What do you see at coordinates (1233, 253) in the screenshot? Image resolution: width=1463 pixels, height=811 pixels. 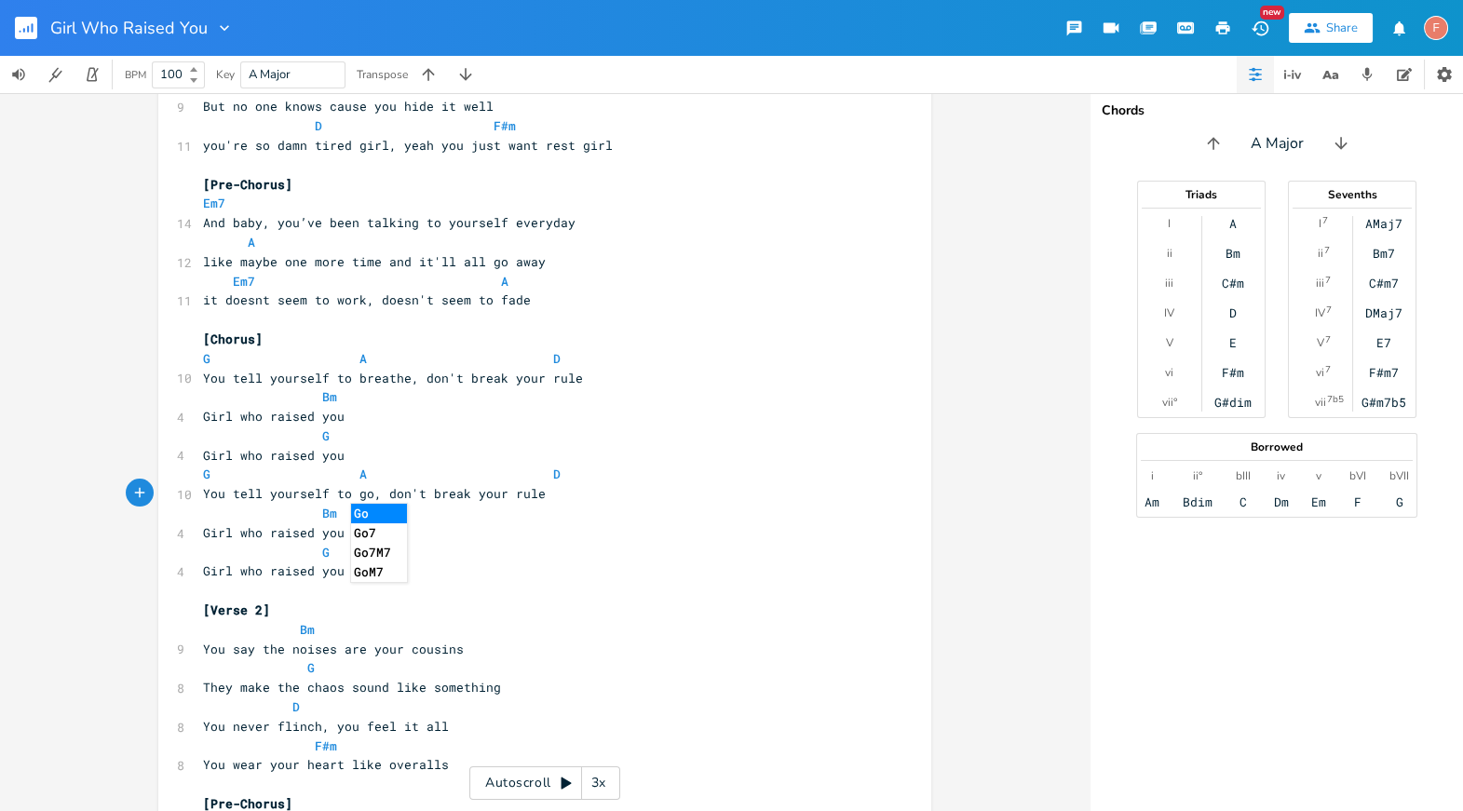 I see `div: Bm` at bounding box center [1233, 253].